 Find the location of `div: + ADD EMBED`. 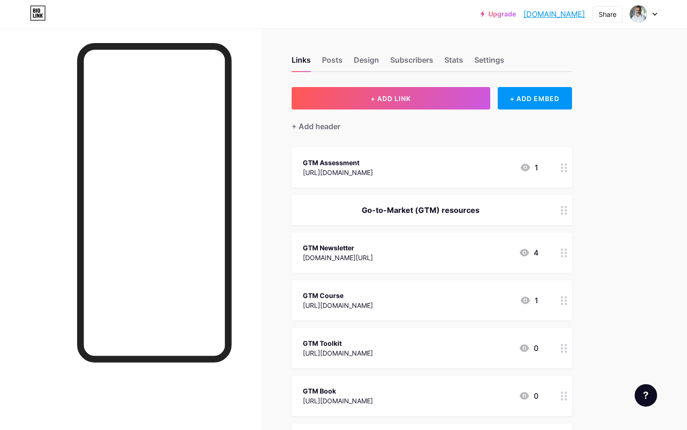

div: + ADD EMBED is located at coordinates (535, 98).